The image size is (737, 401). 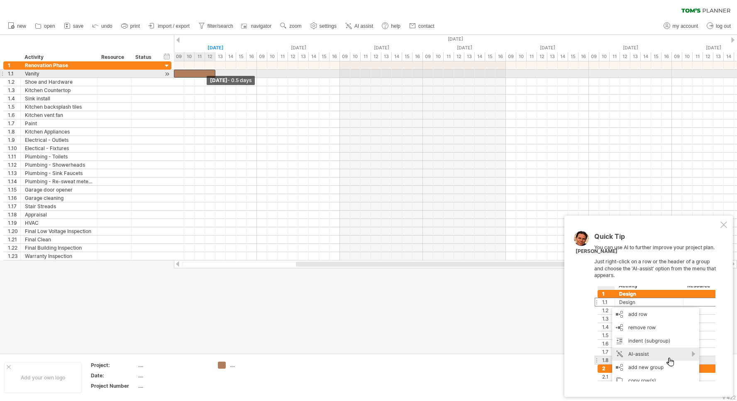 What do you see at coordinates (59, 57) in the screenshot?
I see `div: Activity` at bounding box center [59, 57].